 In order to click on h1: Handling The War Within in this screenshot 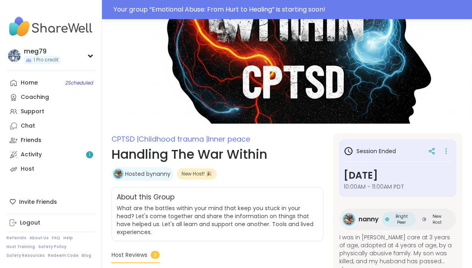, I will do `click(217, 154)`.